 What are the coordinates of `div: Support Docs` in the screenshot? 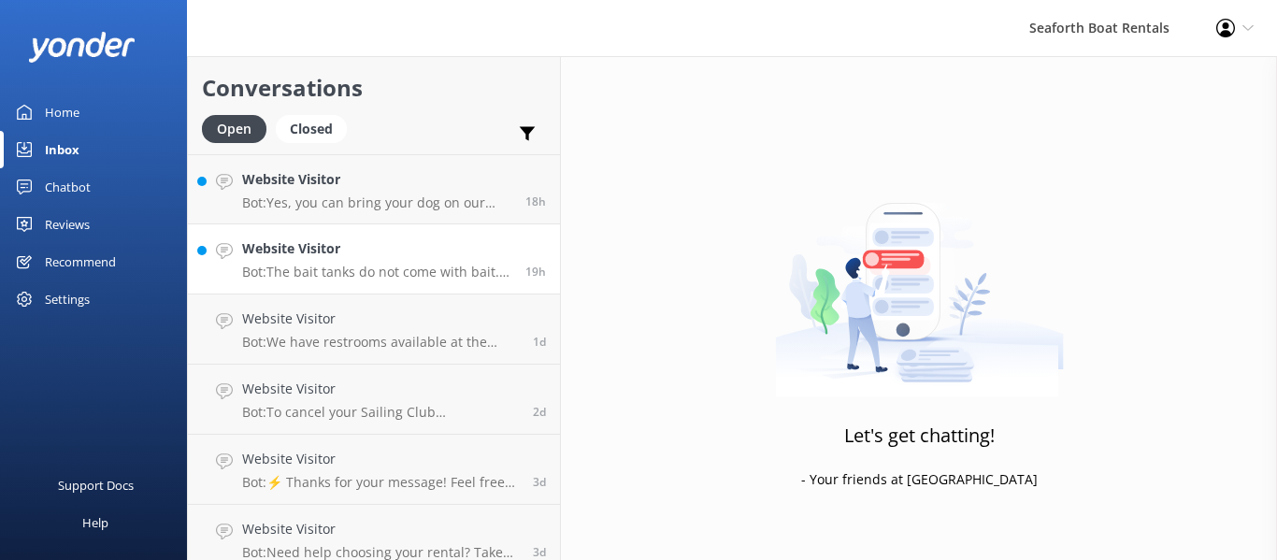 It's located at (95, 485).